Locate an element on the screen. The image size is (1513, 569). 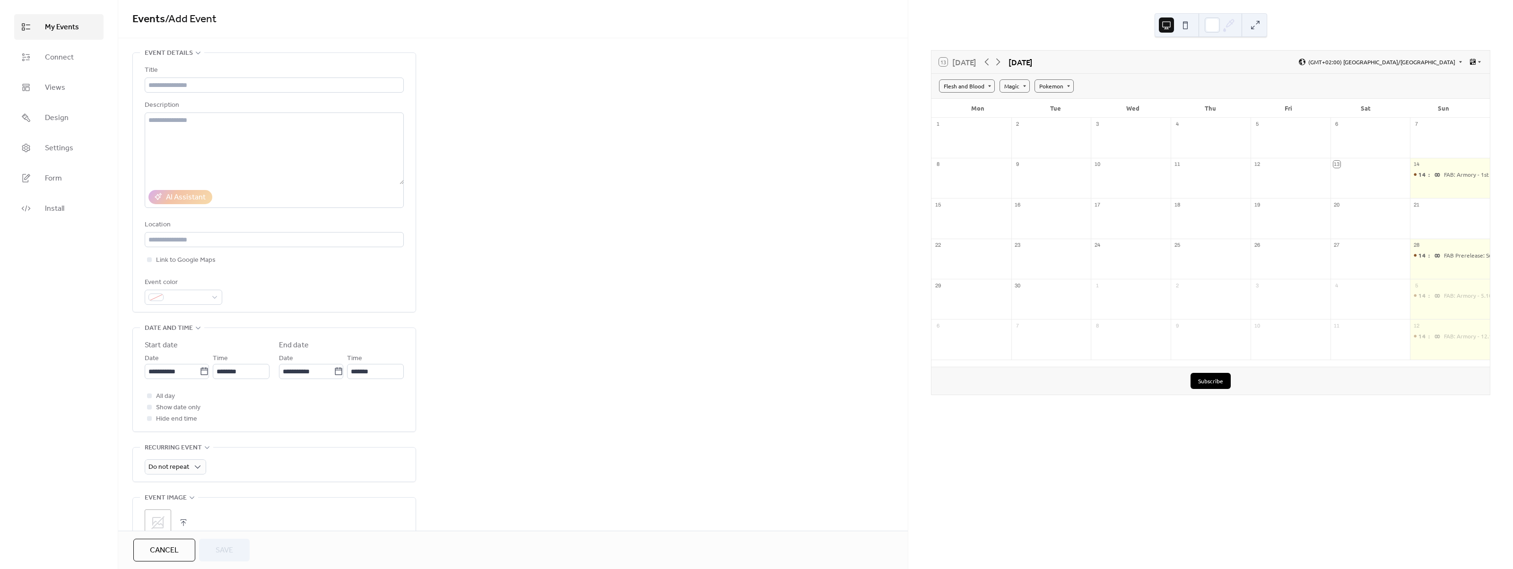
div: Event color is located at coordinates (182, 283).